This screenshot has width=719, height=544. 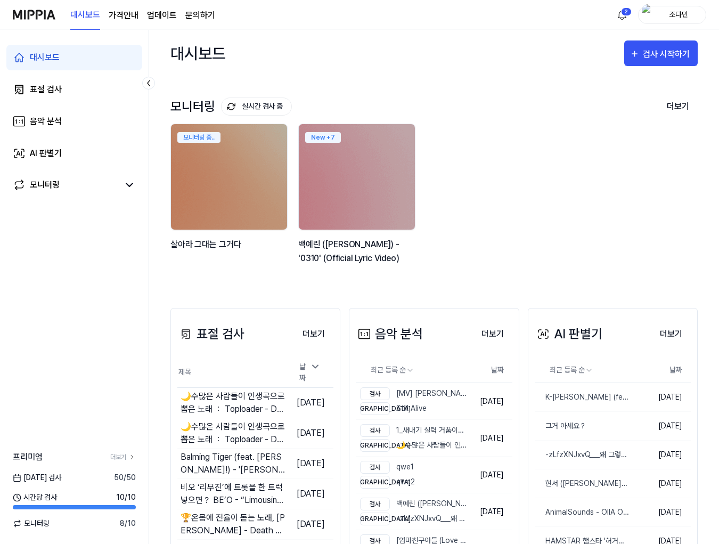 What do you see at coordinates (128, 523) in the screenshot?
I see `span: 8 / 10` at bounding box center [128, 523].